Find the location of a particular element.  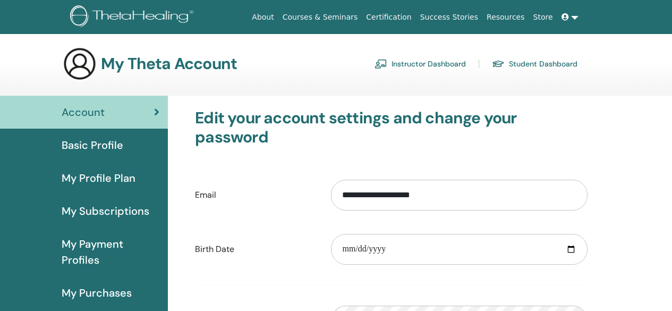

span: My Subscriptions is located at coordinates (105, 211).